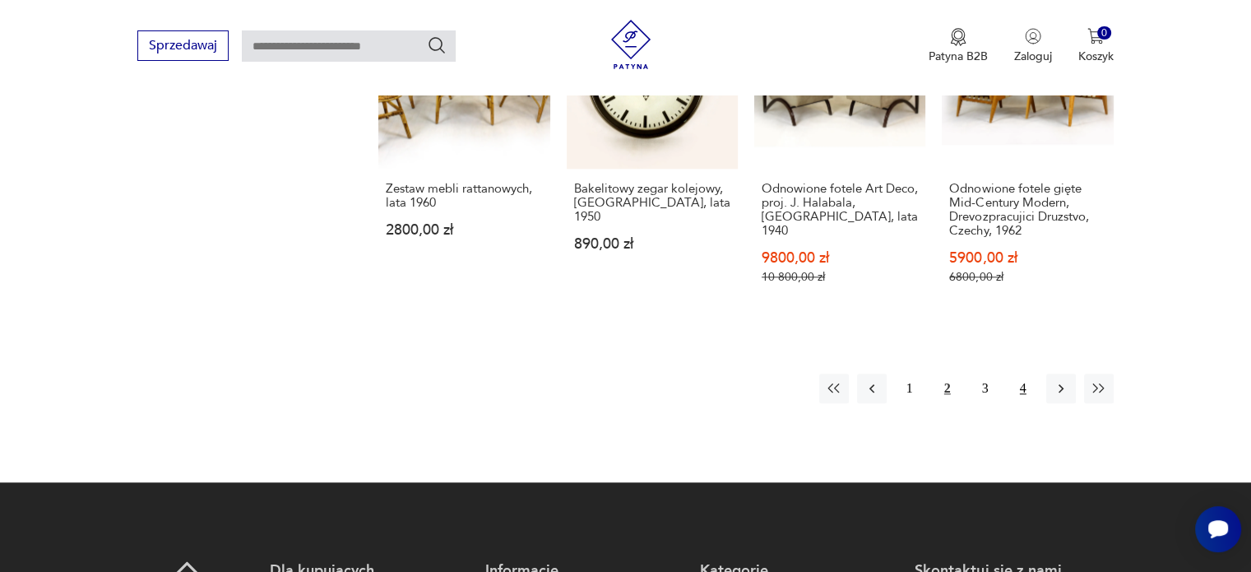 This screenshot has width=1251, height=572. Describe the element at coordinates (631, 44) in the screenshot. I see `img: Patyna - sklep z meblami i dekoracjami vintage` at that location.